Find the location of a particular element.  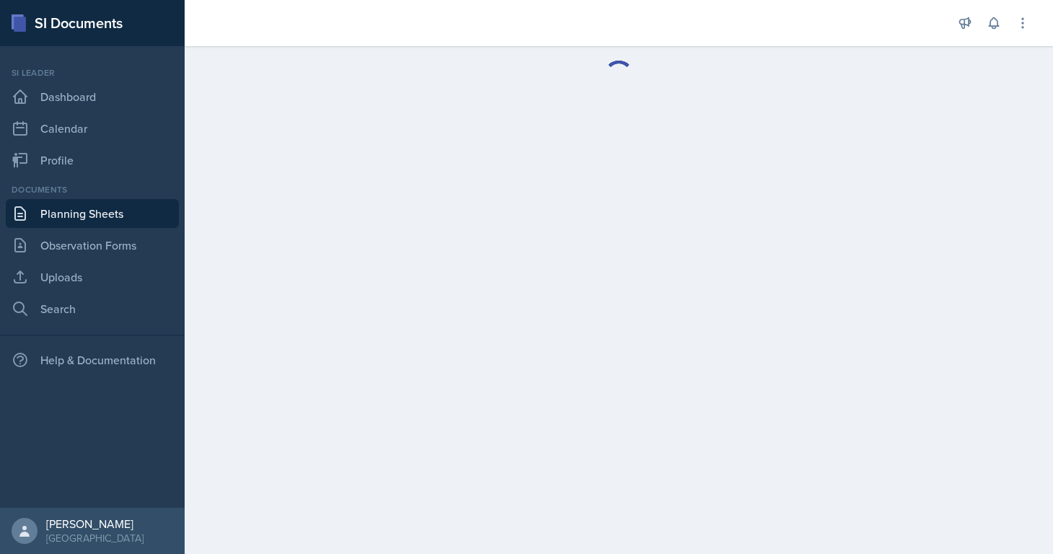

div: Documents is located at coordinates (92, 190).